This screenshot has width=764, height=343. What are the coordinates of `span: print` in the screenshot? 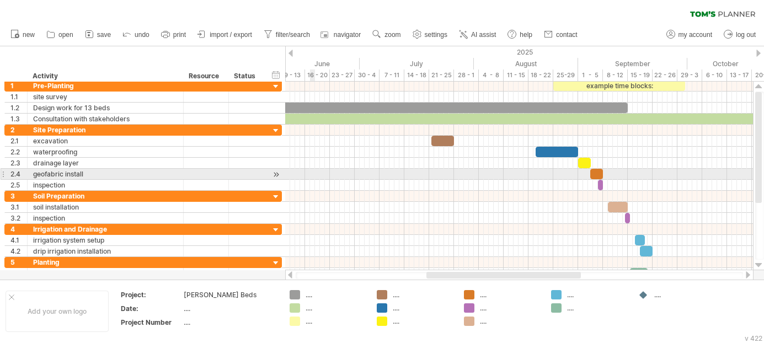 It's located at (179, 35).